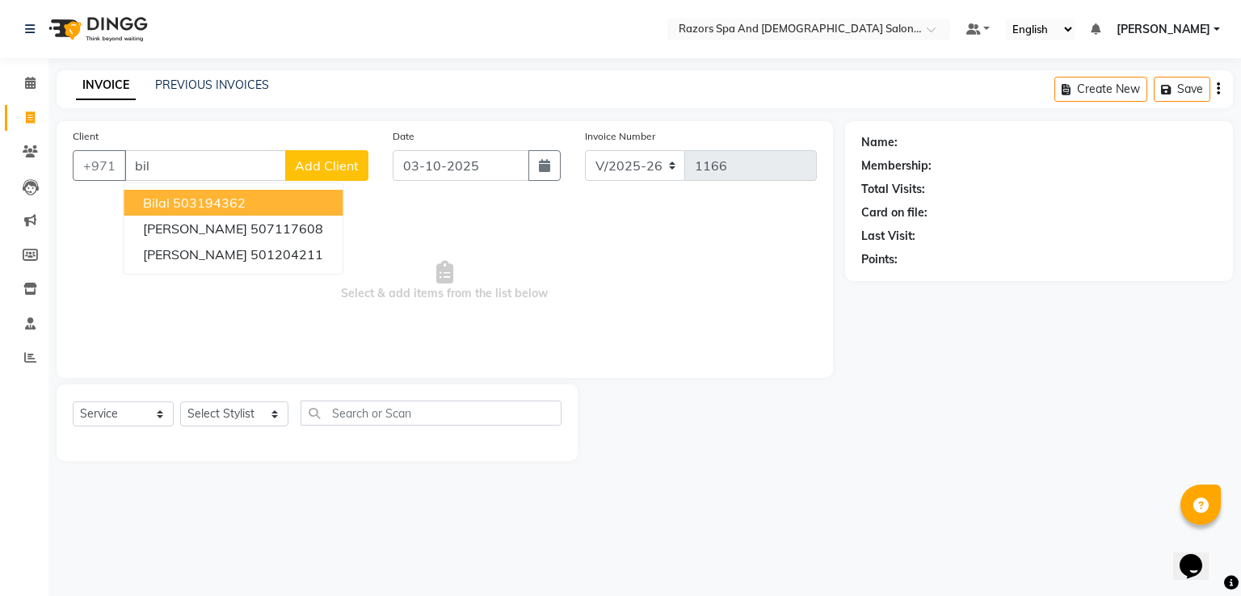 This screenshot has height=596, width=1241. What do you see at coordinates (326, 166) in the screenshot?
I see `span: Add Client` at bounding box center [326, 166].